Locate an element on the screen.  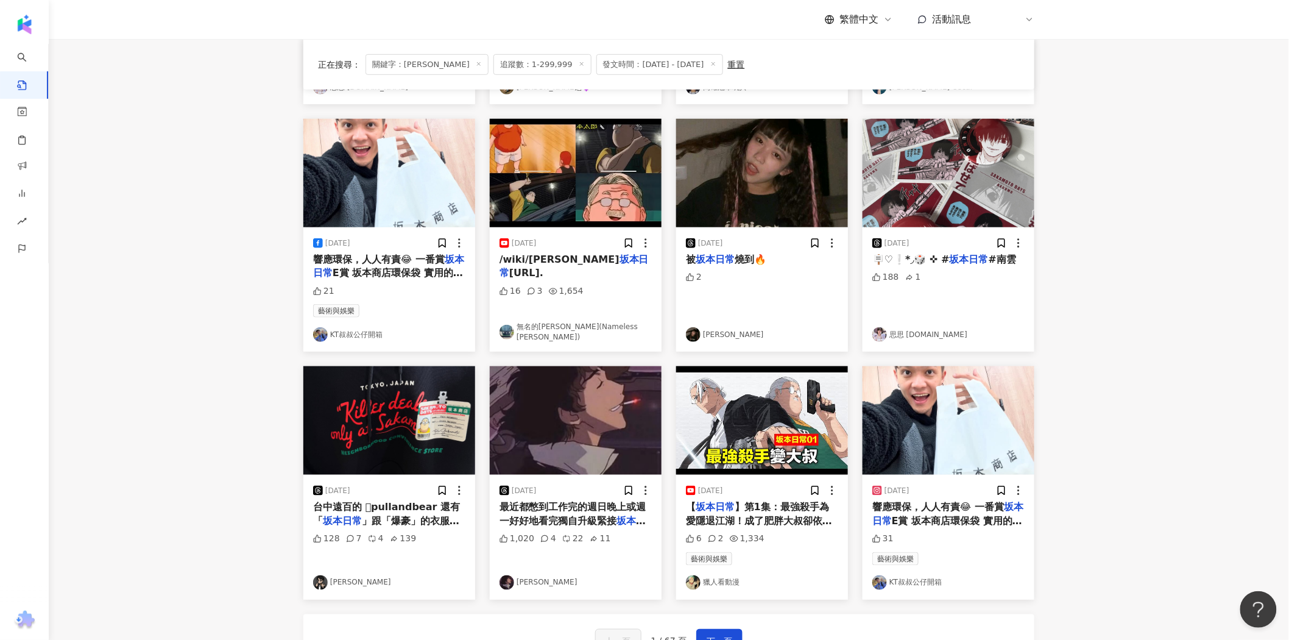
span: 活動訊息 is located at coordinates (951, 19).